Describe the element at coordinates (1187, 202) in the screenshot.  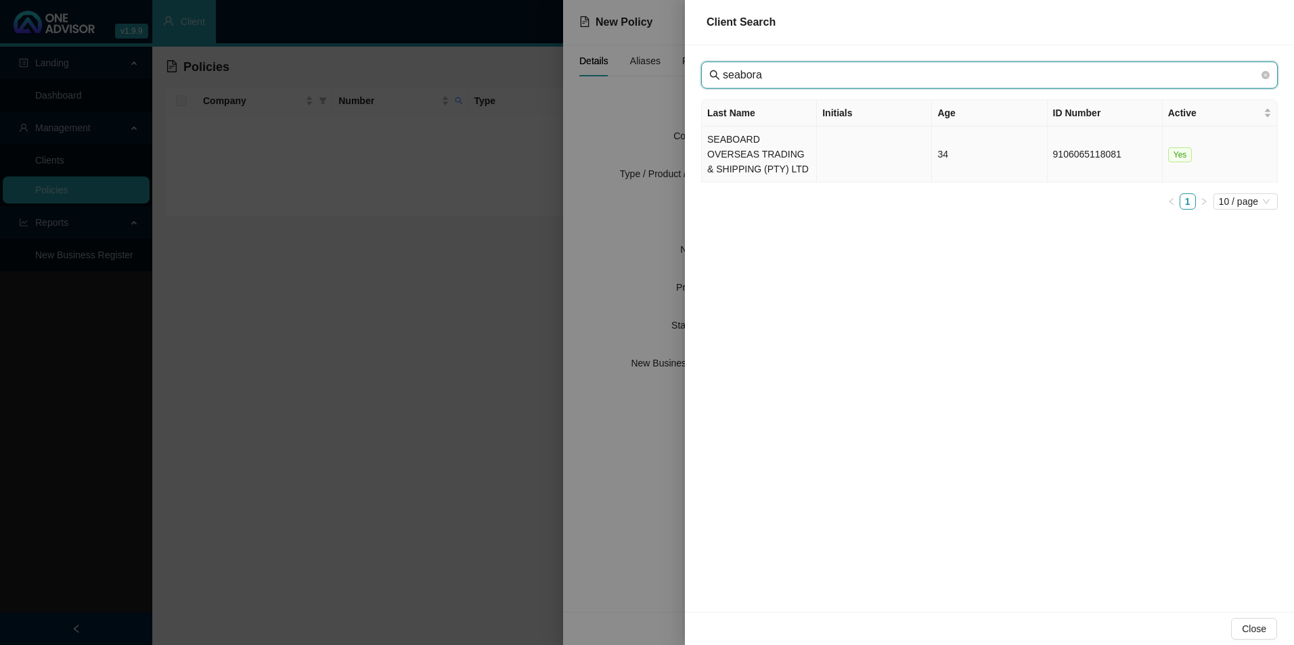
I see `li: 1` at that location.